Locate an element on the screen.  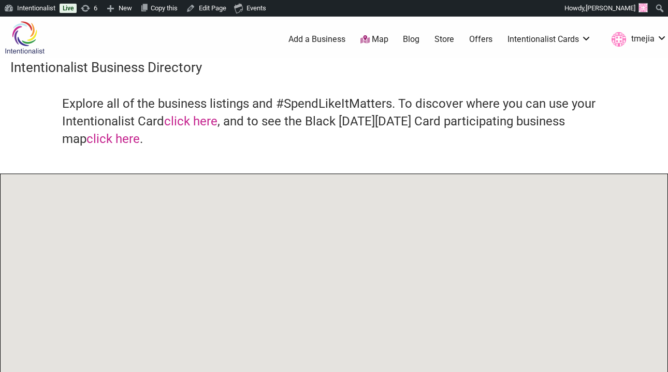
a: tmejia is located at coordinates (637, 39).